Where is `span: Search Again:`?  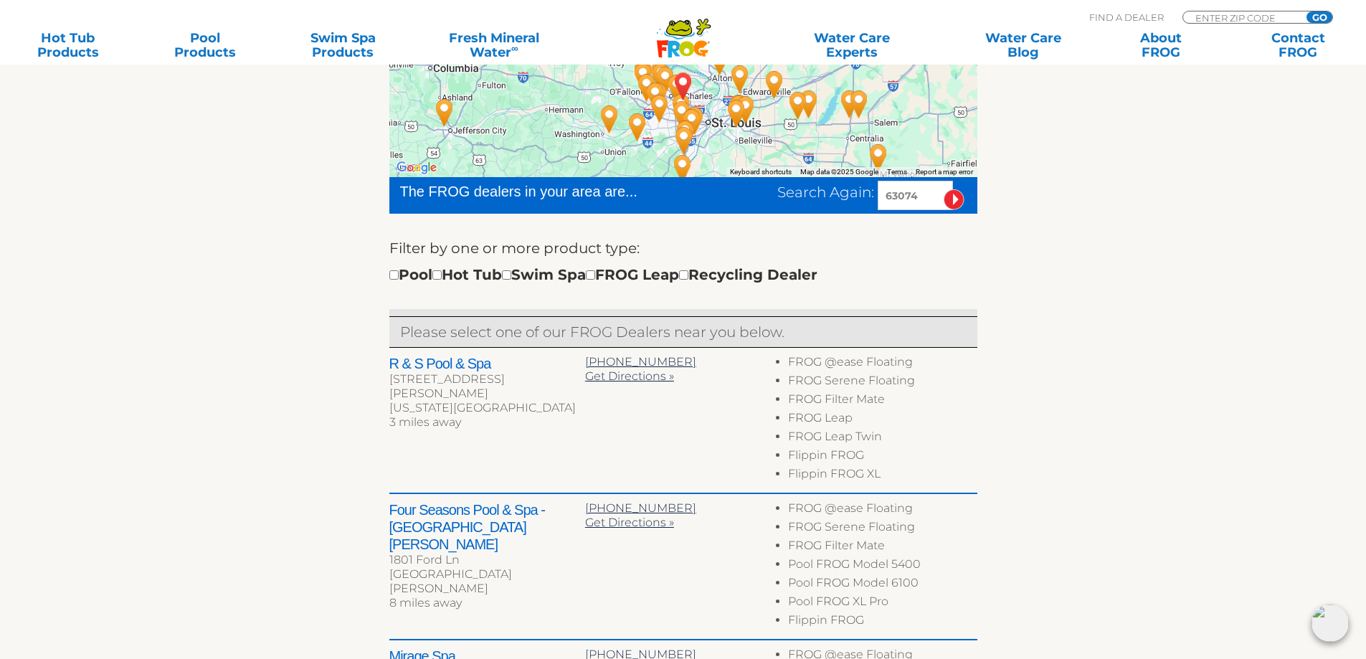
span: Search Again: is located at coordinates (825, 192).